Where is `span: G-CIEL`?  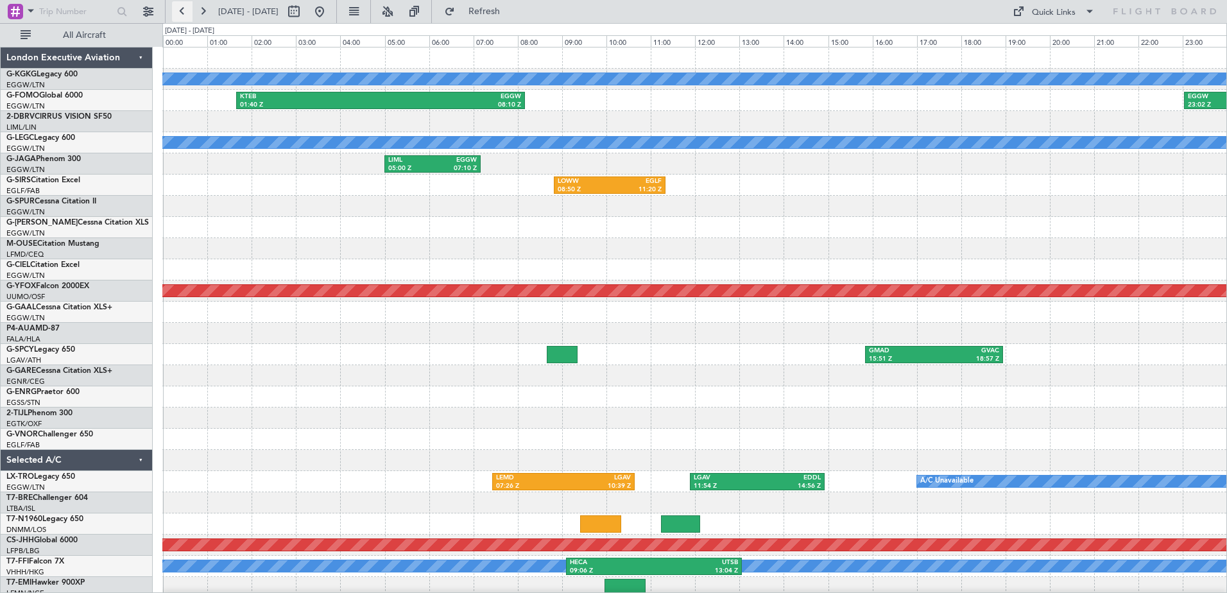 span: G-CIEL is located at coordinates (18, 265).